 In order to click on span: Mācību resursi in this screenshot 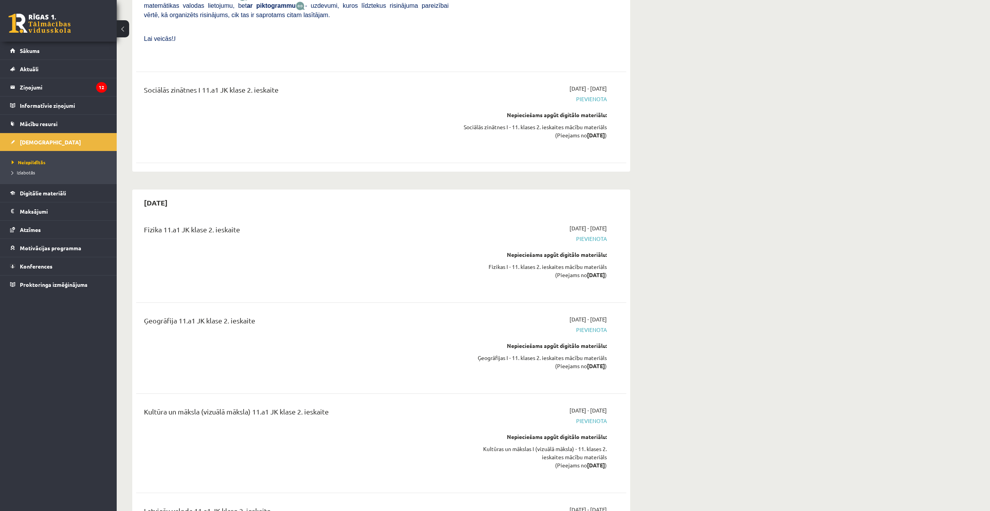, I will do `click(39, 124)`.